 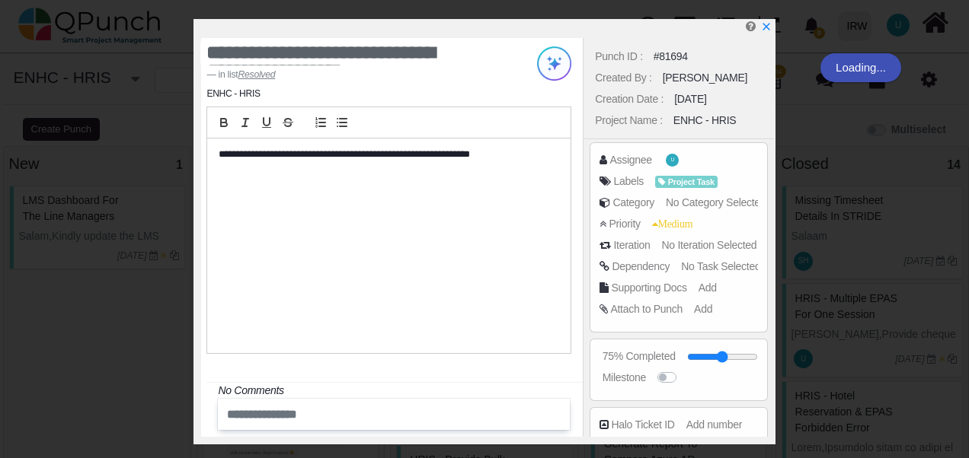 I want to click on i: No Comments, so click(x=251, y=391).